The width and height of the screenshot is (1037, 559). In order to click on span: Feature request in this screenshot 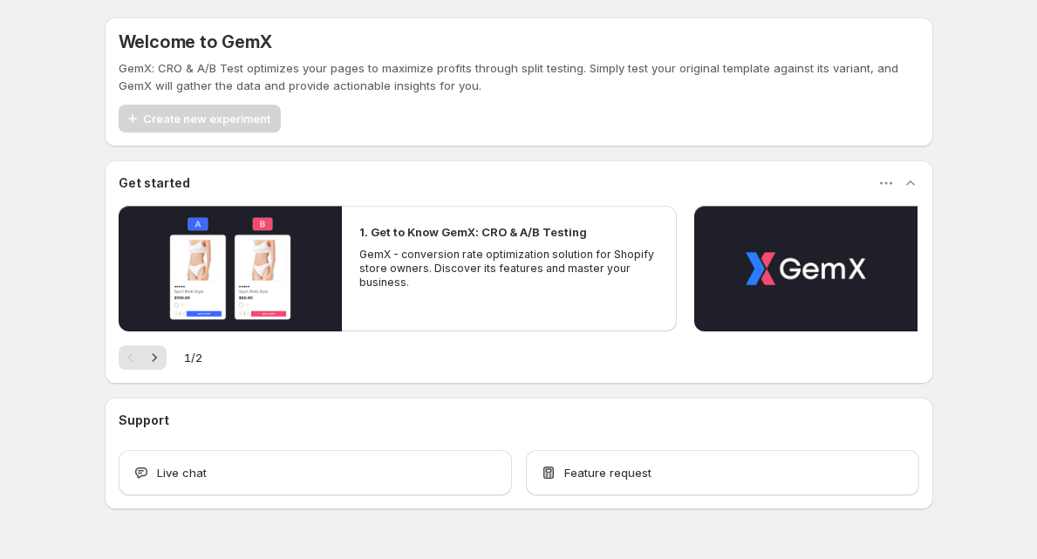, I will do `click(608, 473)`.